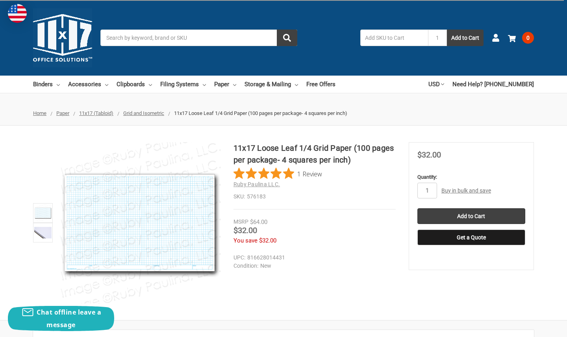  I want to click on button: Get a Quote, so click(471, 237).